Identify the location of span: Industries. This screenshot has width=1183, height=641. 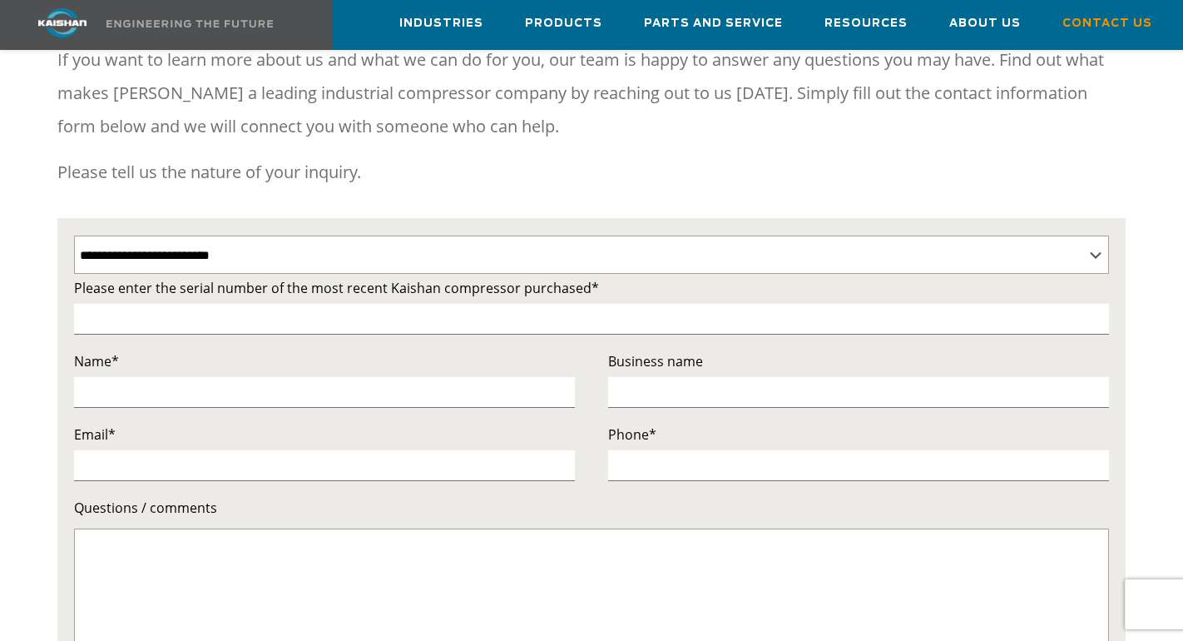
(441, 23).